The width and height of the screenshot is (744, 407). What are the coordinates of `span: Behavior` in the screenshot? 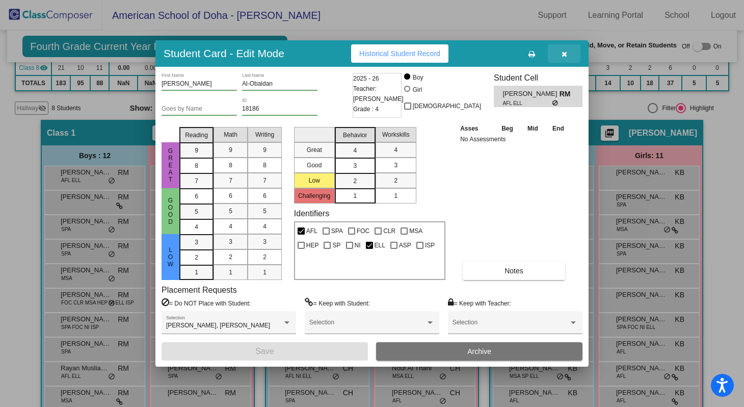 It's located at (355, 135).